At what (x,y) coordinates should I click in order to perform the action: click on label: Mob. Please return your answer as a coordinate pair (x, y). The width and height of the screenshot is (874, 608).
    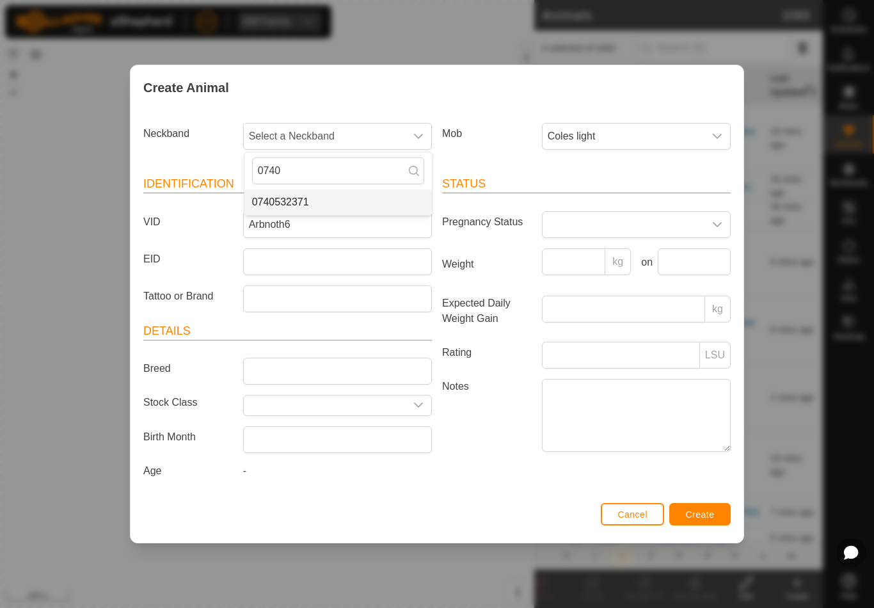
    Looking at the image, I should click on (487, 134).